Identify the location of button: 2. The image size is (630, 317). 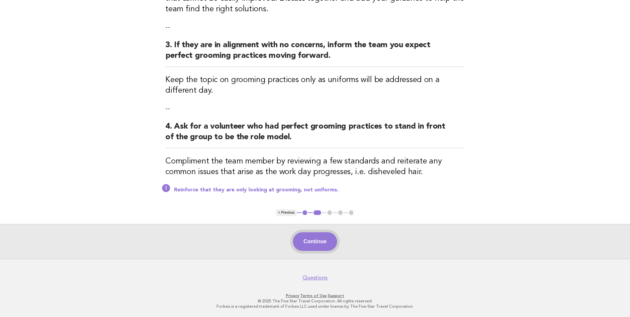
(317, 213).